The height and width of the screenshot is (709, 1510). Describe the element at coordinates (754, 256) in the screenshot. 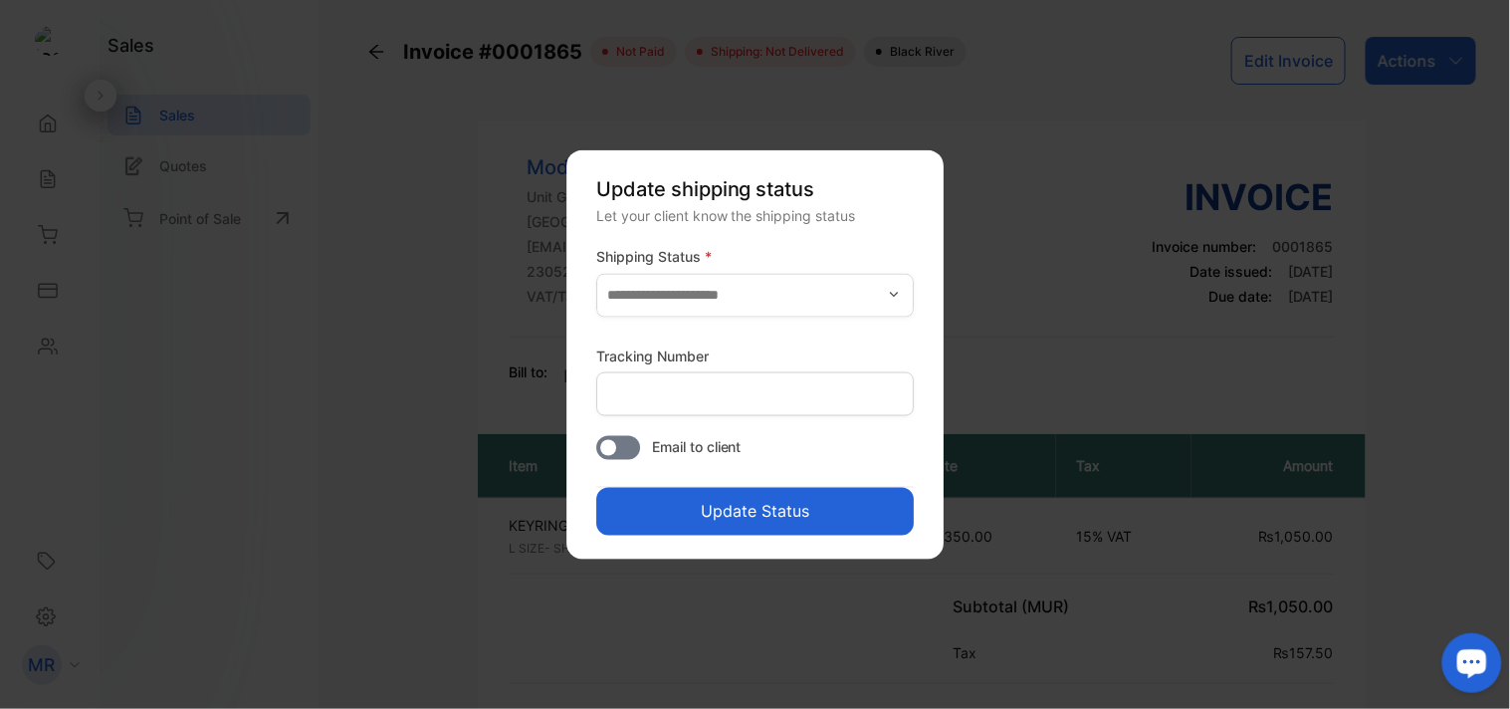

I see `label: Shipping Status` at that location.